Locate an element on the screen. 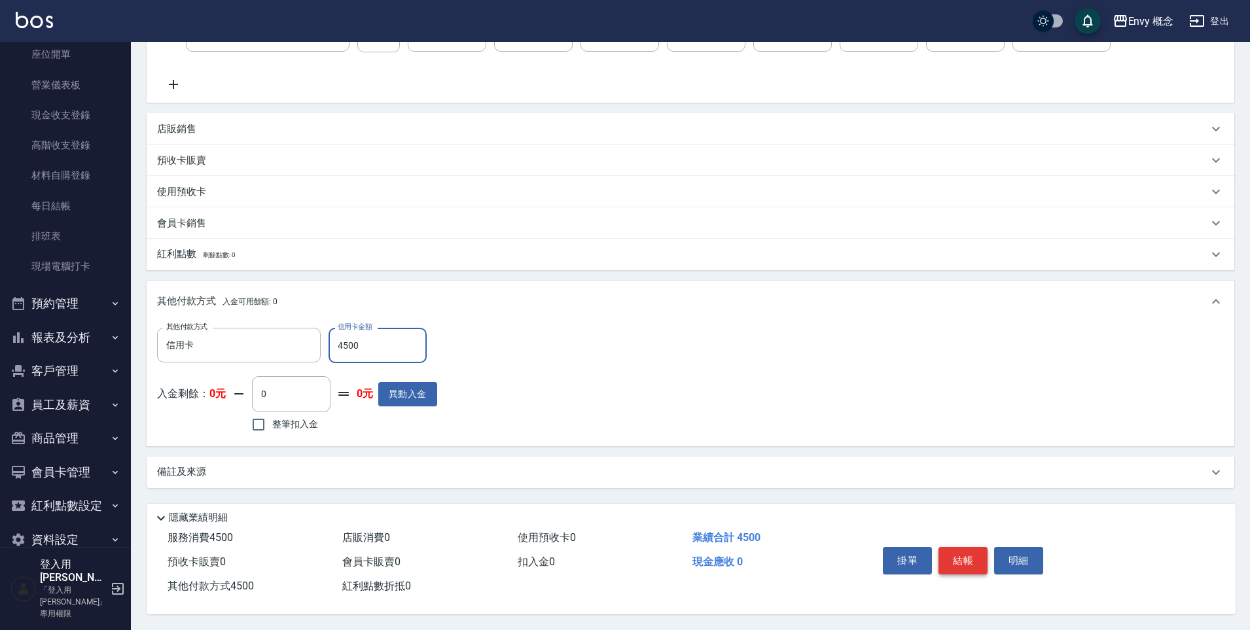  span: 剩餘點數: 0 is located at coordinates (219, 255).